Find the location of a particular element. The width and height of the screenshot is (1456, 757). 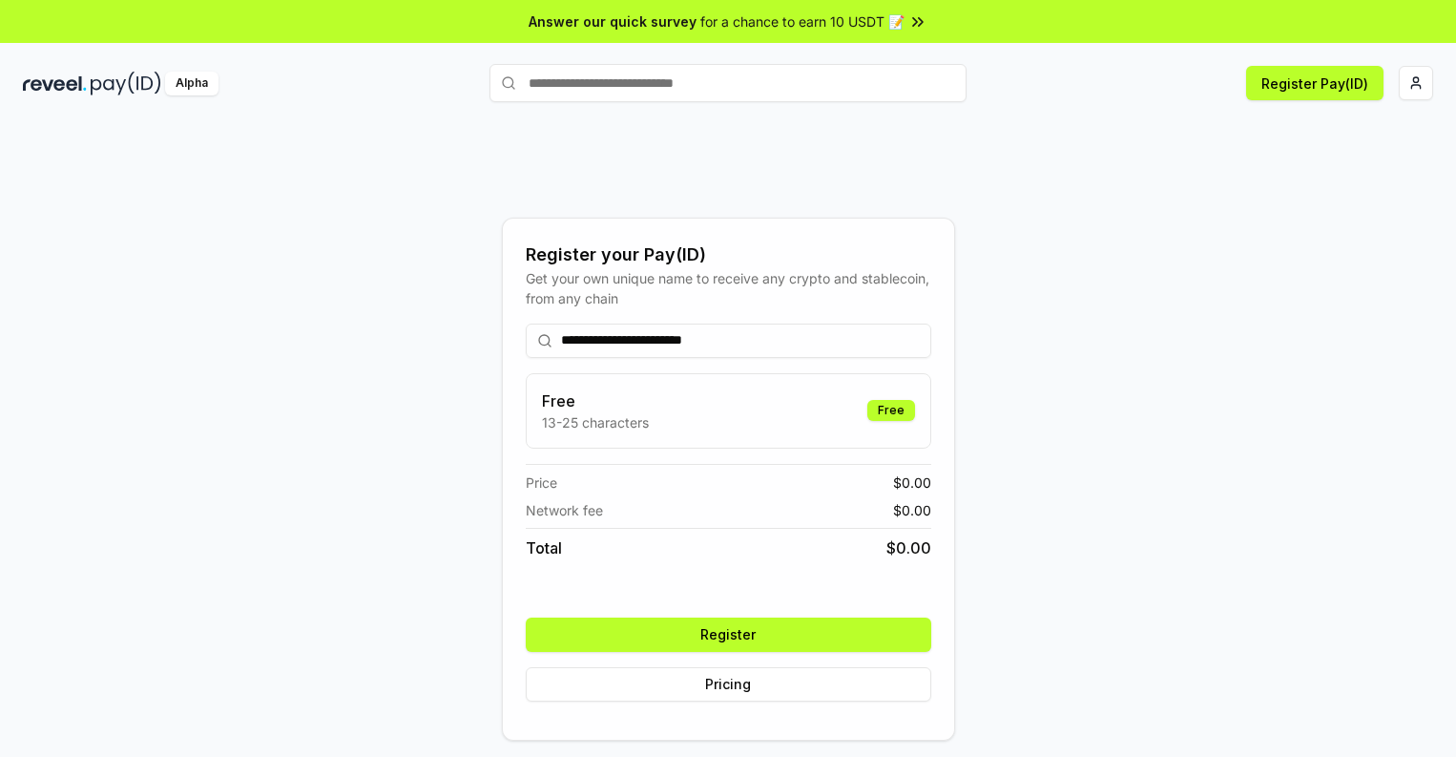

span: Price is located at coordinates (541, 482).